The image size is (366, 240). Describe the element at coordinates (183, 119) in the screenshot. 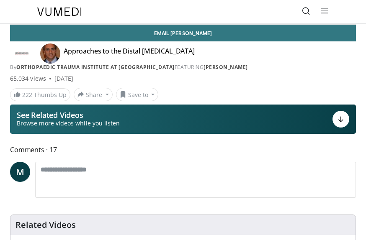

I see `button: See Related Videos Browse more videos while you listen` at that location.